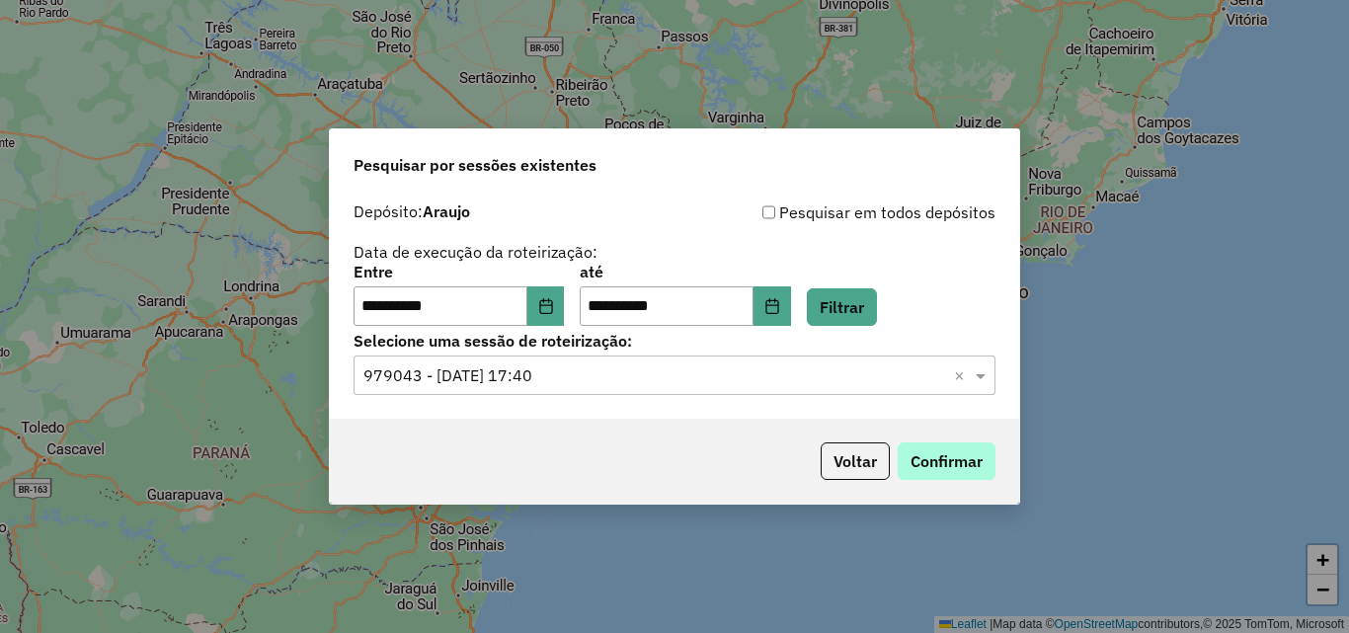 The image size is (1349, 633). Describe the element at coordinates (412, 211) in the screenshot. I see `label: Depósito:` at that location.